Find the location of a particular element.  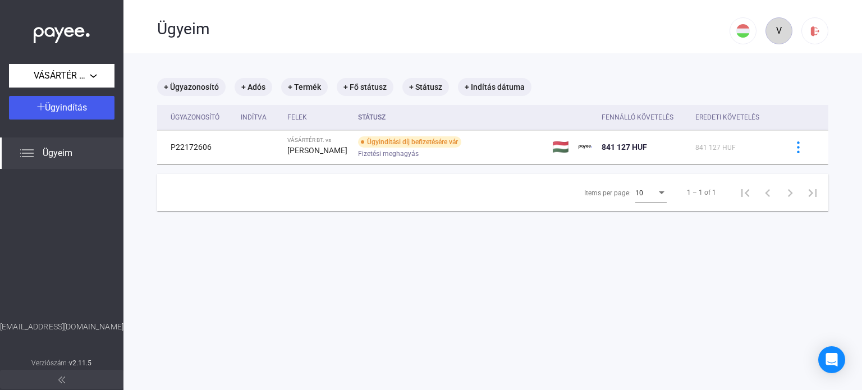

div: 1 – 1 of 1 is located at coordinates (702, 193).